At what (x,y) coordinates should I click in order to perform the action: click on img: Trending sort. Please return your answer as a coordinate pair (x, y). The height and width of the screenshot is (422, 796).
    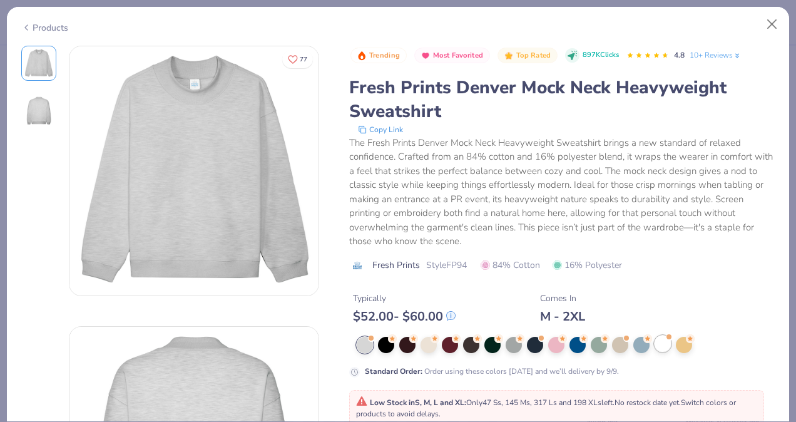
    Looking at the image, I should click on (362, 56).